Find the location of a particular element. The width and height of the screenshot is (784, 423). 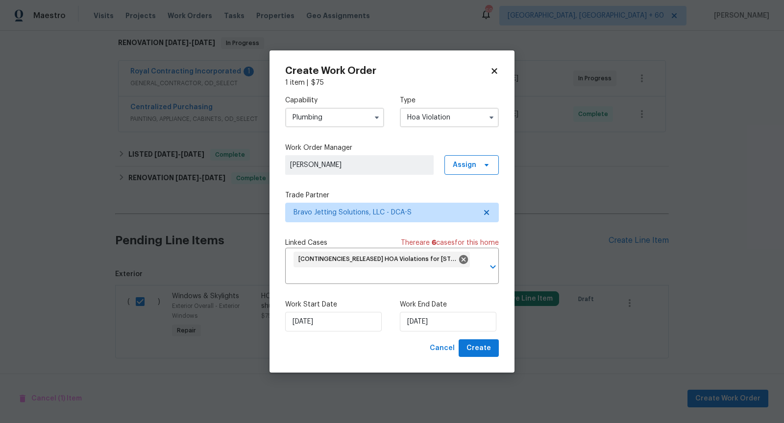

span: Assign is located at coordinates (464, 165).